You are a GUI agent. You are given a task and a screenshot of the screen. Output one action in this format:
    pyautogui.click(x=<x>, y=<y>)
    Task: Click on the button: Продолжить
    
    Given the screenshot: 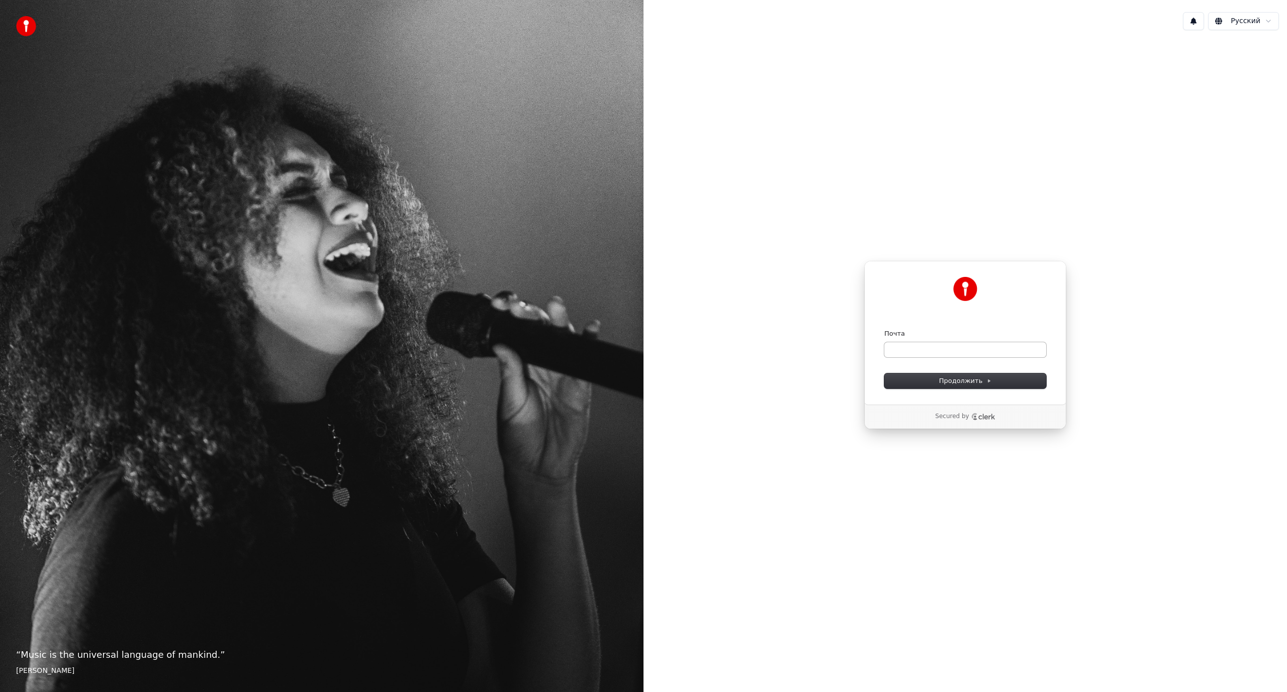 What is the action you would take?
    pyautogui.click(x=965, y=381)
    